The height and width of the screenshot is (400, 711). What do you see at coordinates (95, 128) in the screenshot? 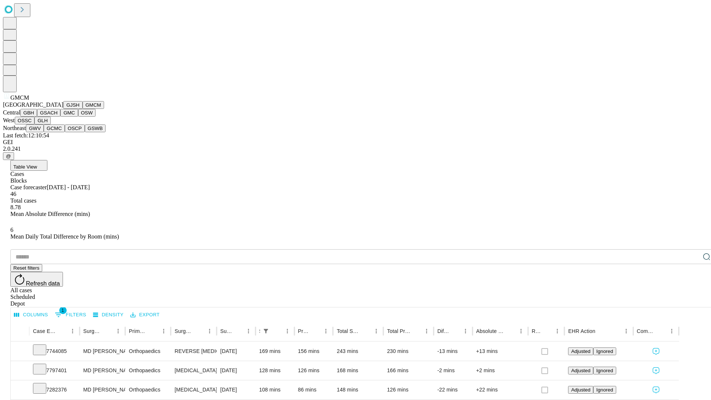
I see `button: GSWB` at bounding box center [95, 128].